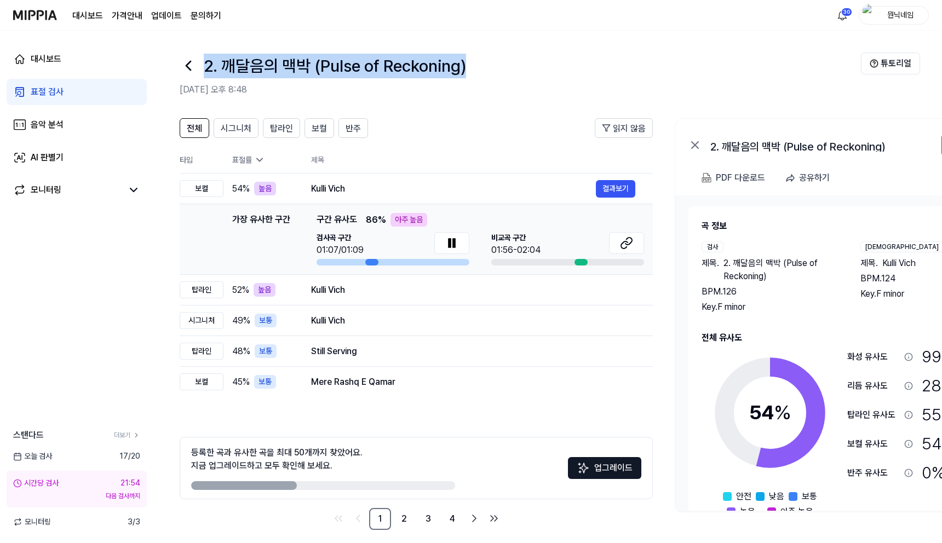 Image resolution: width=942 pixels, height=543 pixels. What do you see at coordinates (770, 413) in the screenshot?
I see `div: 54` at bounding box center [770, 413].